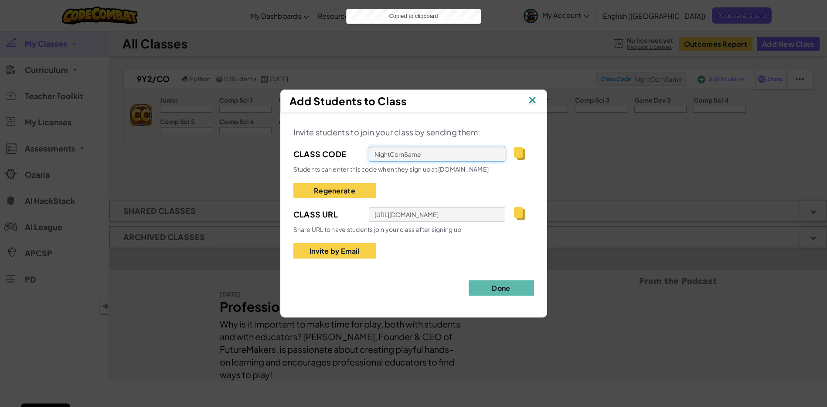 This screenshot has height=407, width=827. Describe the element at coordinates (348, 101) in the screenshot. I see `span: Add Students to Class` at that location.